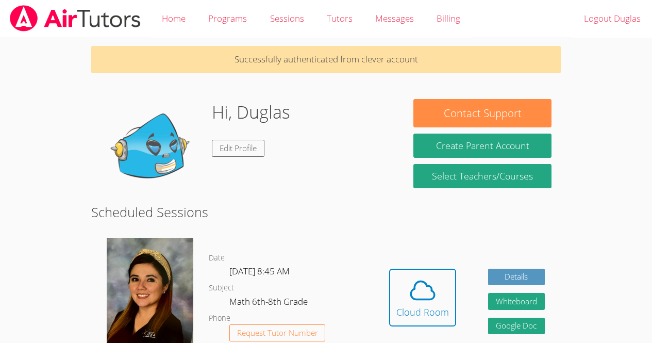 This screenshot has width=652, height=343. I want to click on h2: Scheduled Sessions, so click(326, 212).